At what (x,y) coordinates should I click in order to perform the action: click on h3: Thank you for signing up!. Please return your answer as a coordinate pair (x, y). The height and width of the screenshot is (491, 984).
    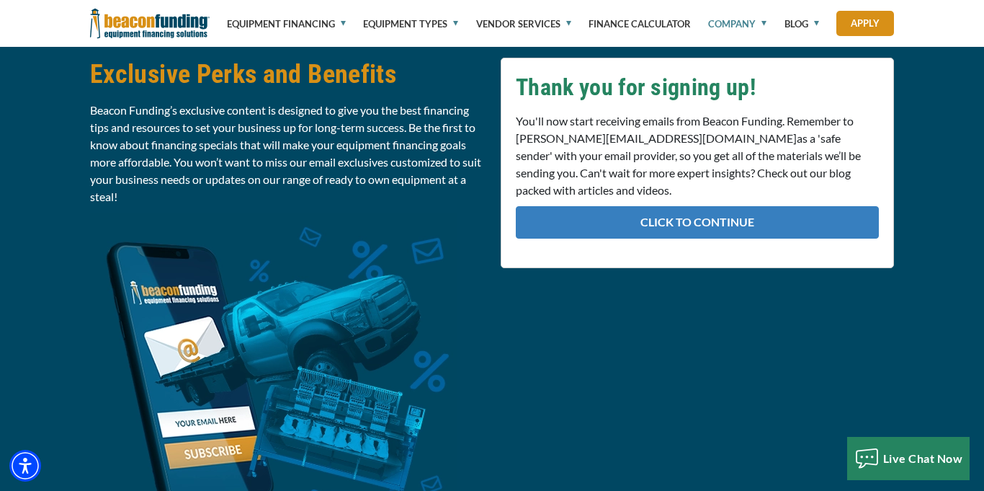
    Looking at the image, I should click on (698, 87).